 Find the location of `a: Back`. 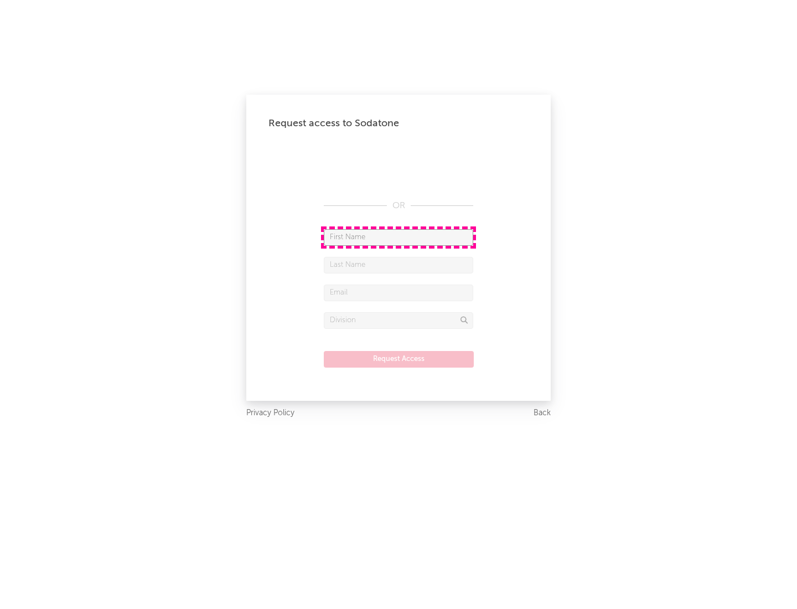

a: Back is located at coordinates (542, 413).